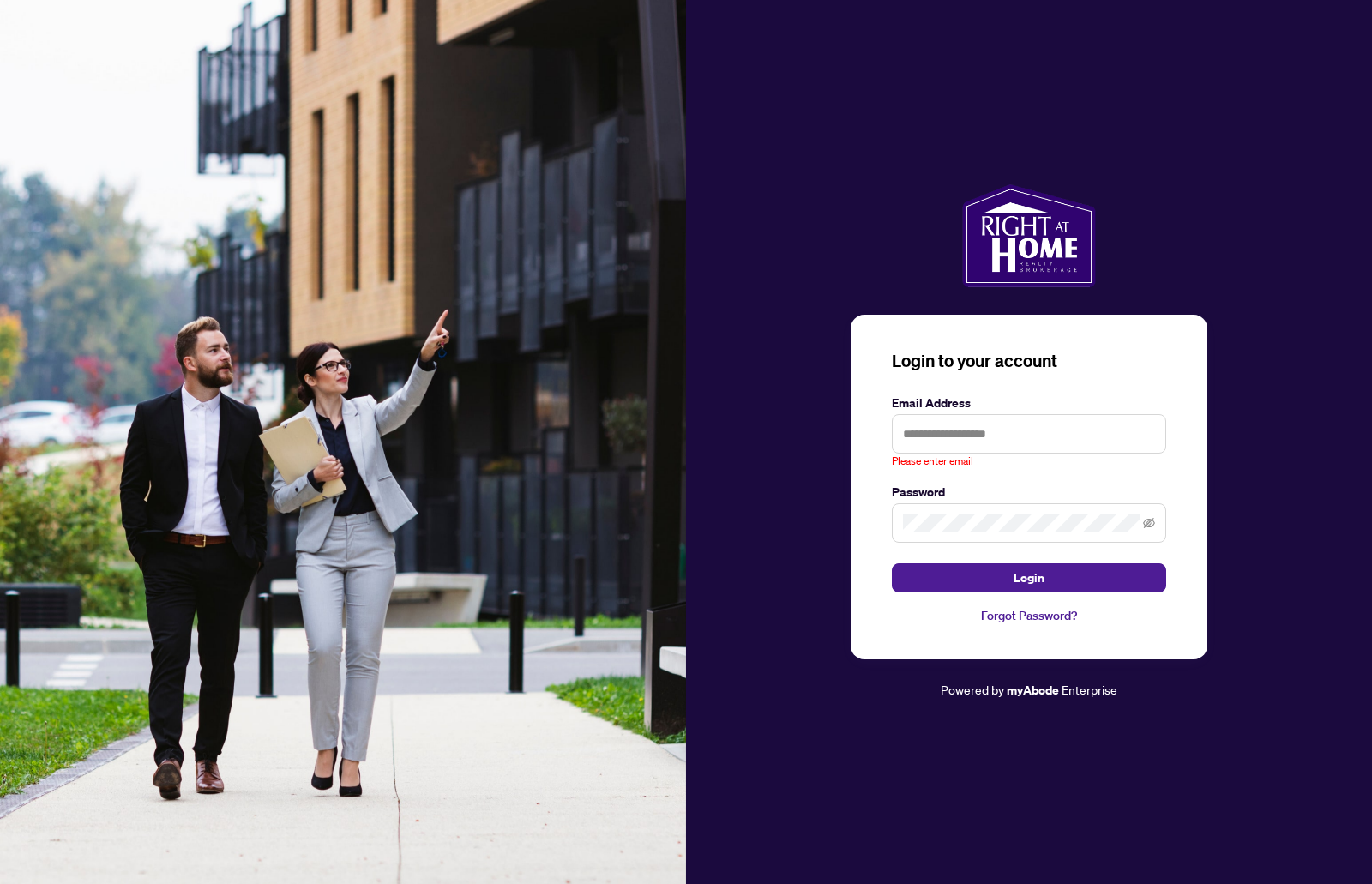 The image size is (1372, 884). Describe the element at coordinates (1089, 690) in the screenshot. I see `span: Enterprise` at that location.